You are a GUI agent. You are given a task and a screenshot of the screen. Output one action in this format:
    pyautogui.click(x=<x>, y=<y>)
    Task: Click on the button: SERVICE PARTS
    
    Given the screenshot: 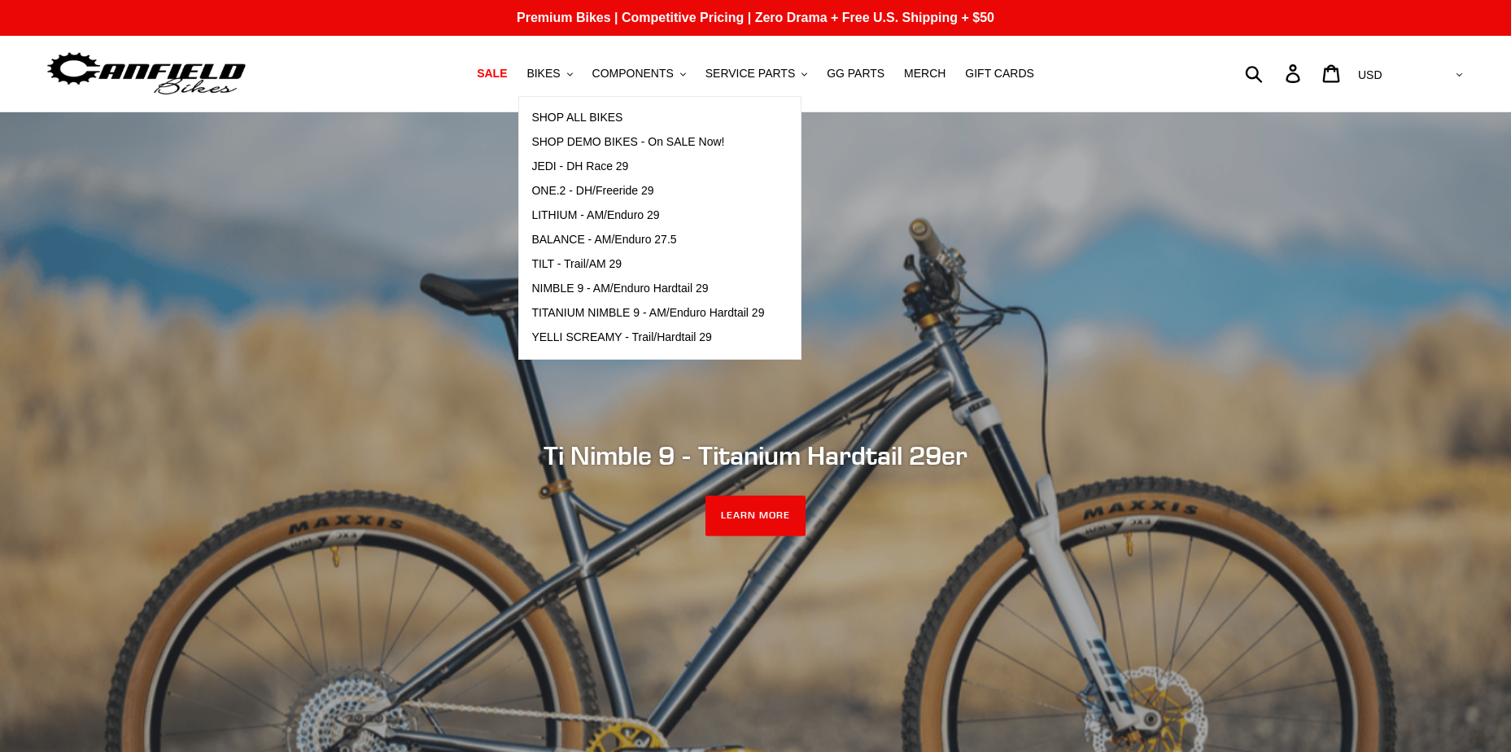 What is the action you would take?
    pyautogui.click(x=756, y=73)
    